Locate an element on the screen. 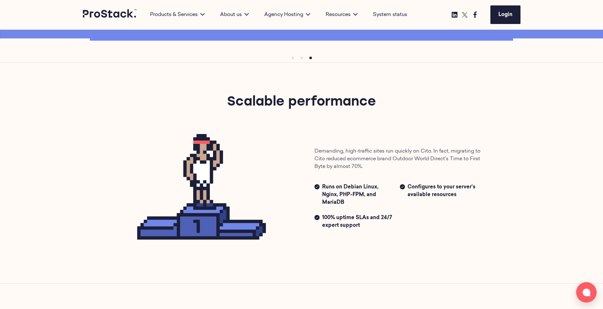  span: 100% uptime SLAs and 24/7 expert support is located at coordinates (357, 222).